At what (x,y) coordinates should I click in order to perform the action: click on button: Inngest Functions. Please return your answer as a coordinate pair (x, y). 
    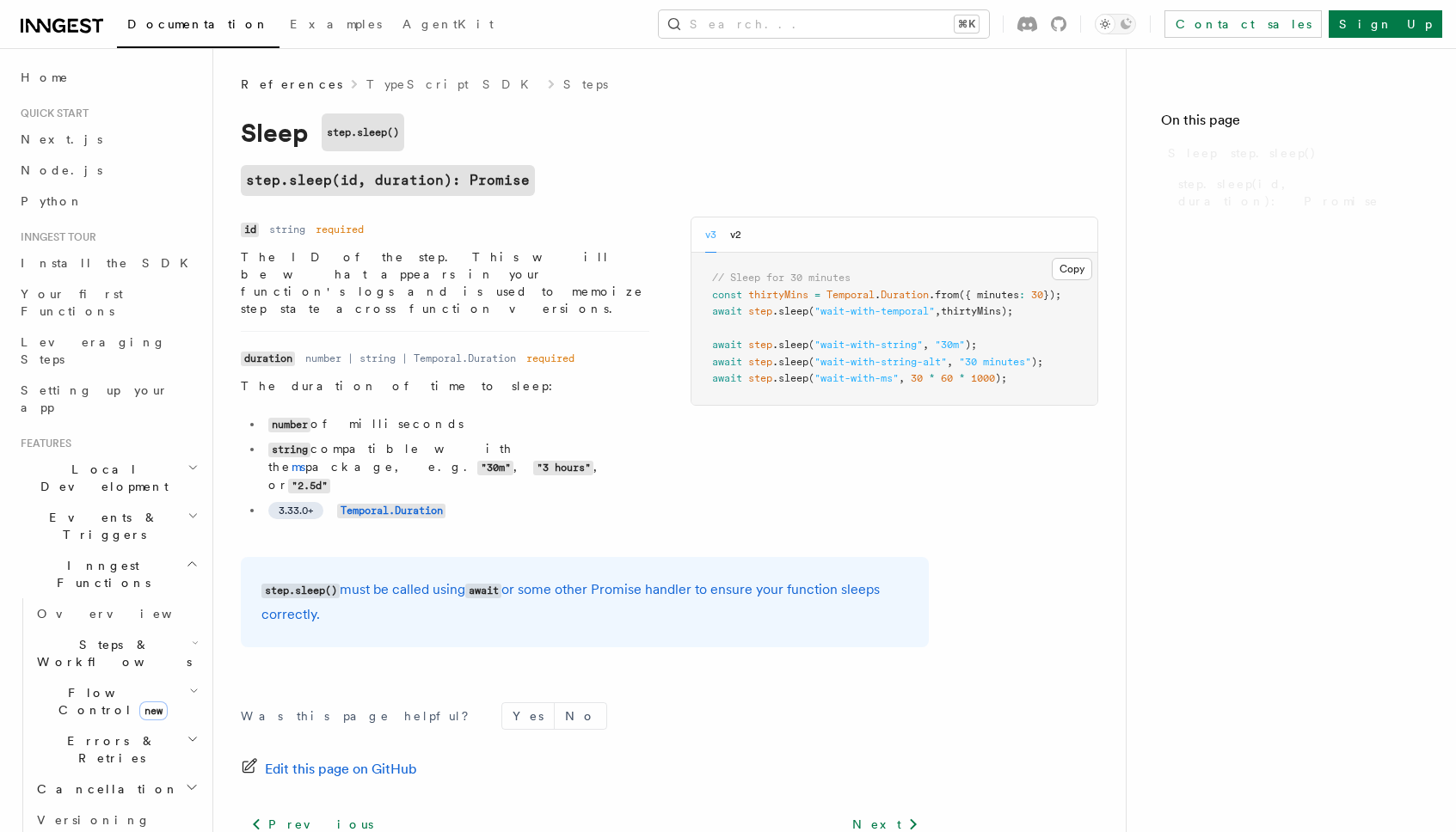
    Looking at the image, I should click on (108, 575).